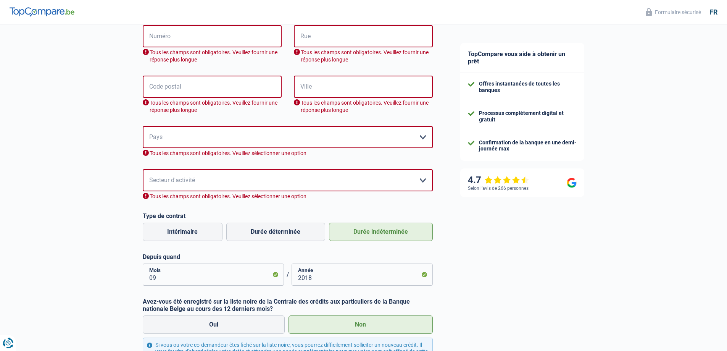  What do you see at coordinates (673, 12) in the screenshot?
I see `button: Formulaire sécurisé` at bounding box center [673, 12].